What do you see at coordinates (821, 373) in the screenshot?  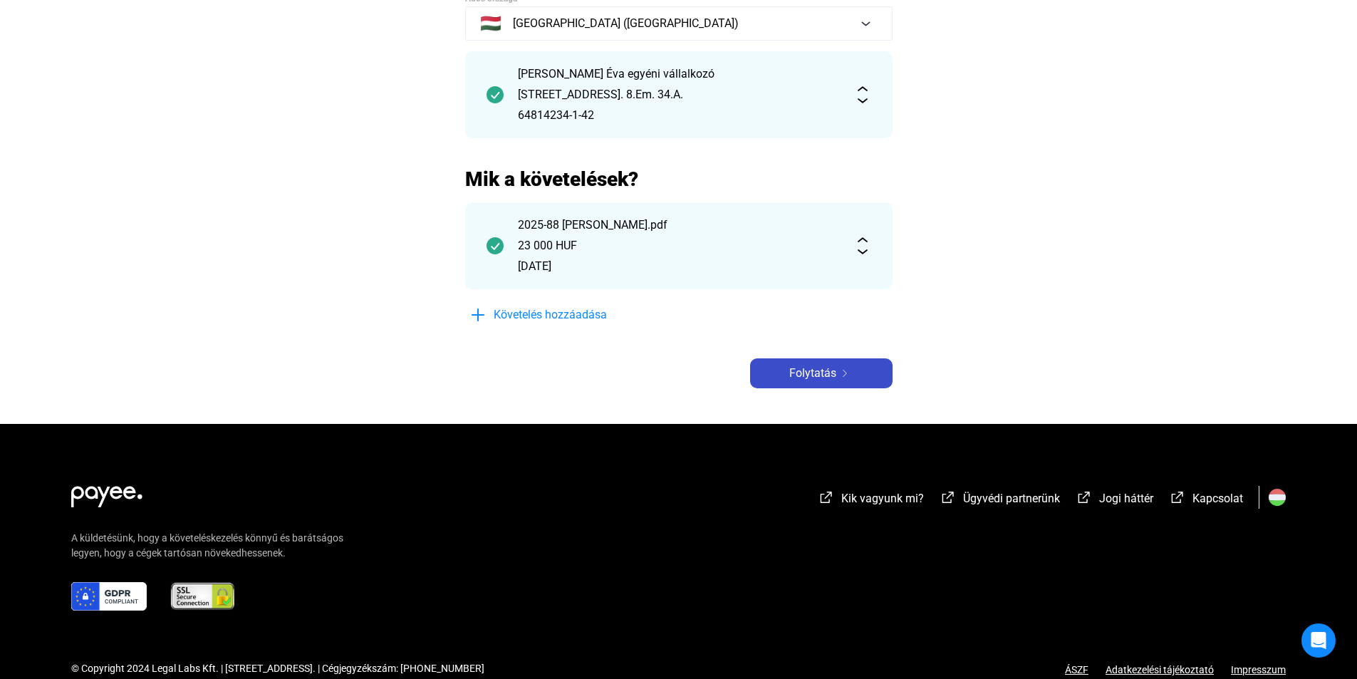 I see `button: Folytatásarrow-right-white` at bounding box center [821, 373].